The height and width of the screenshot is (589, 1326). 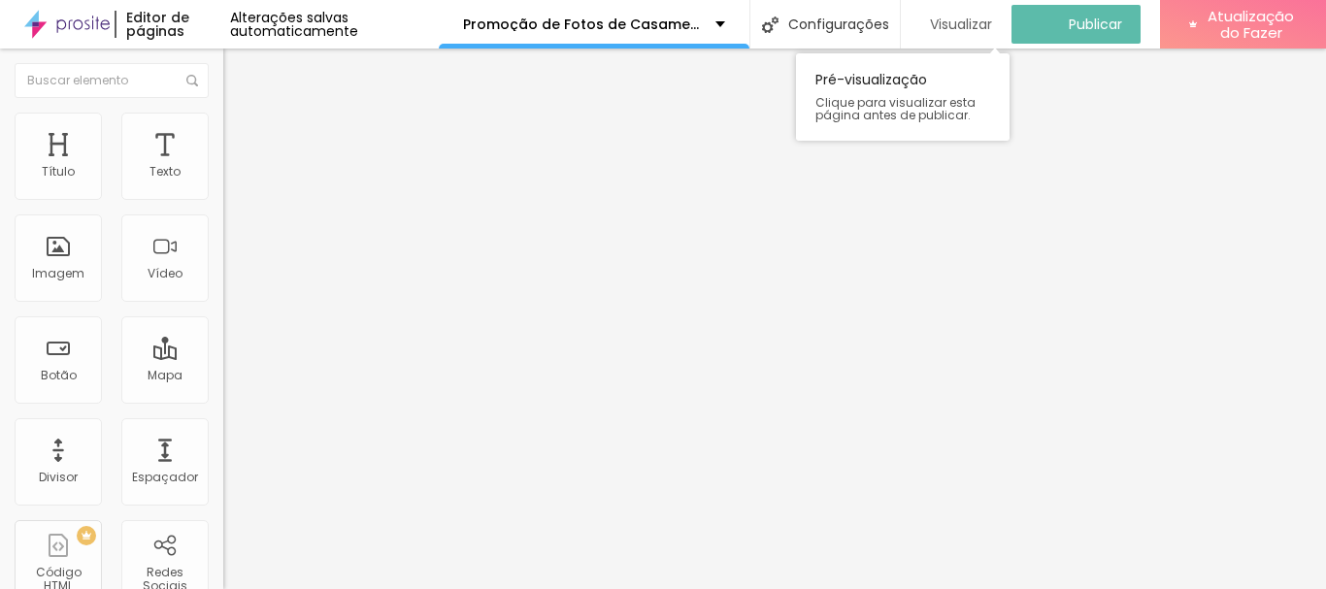 What do you see at coordinates (956, 24) in the screenshot?
I see `button: Visualizar` at bounding box center [956, 24].